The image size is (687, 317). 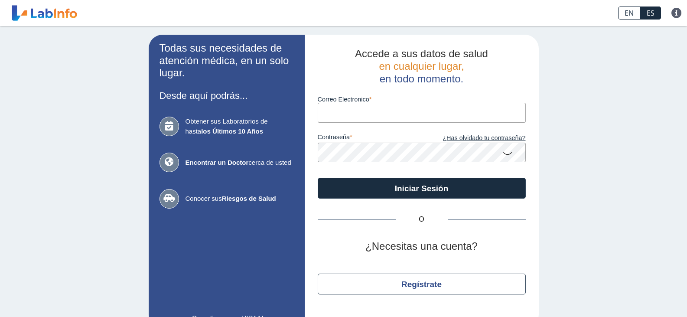 What do you see at coordinates (217, 162) in the screenshot?
I see `b: Encontrar un Doctor` at bounding box center [217, 162].